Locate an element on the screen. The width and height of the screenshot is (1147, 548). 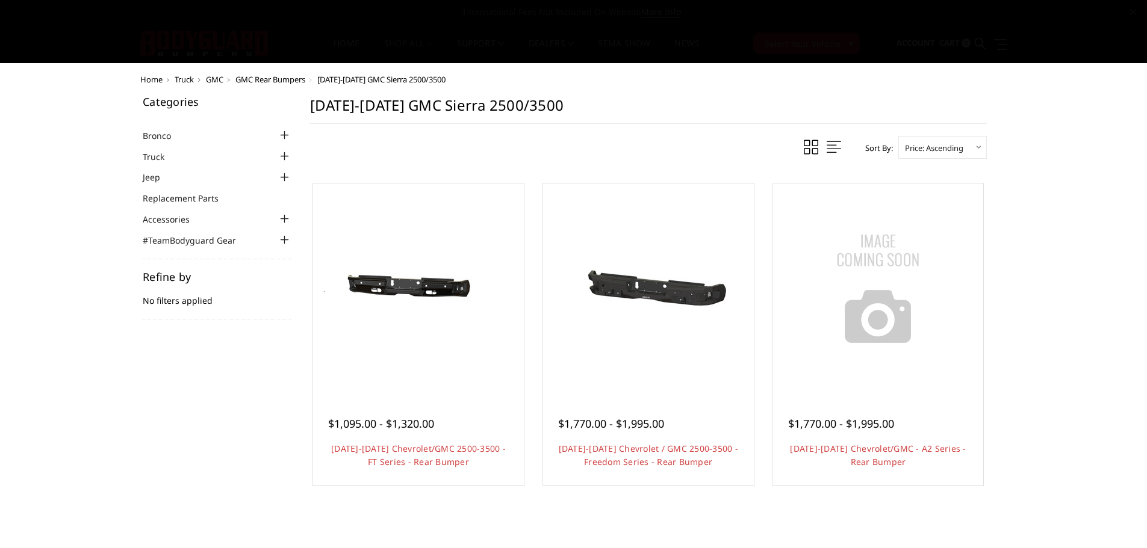
span: GMC is located at coordinates (214, 79).